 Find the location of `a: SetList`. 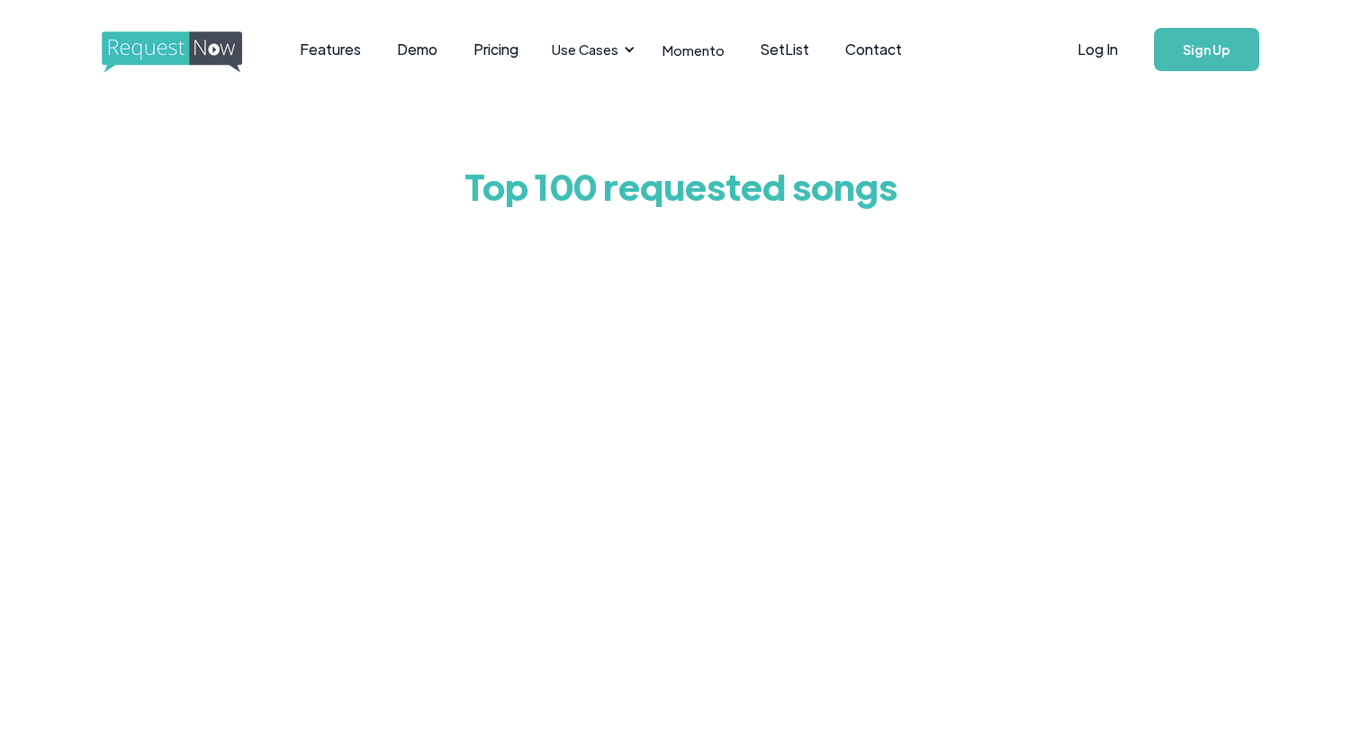

a: SetList is located at coordinates (785, 50).